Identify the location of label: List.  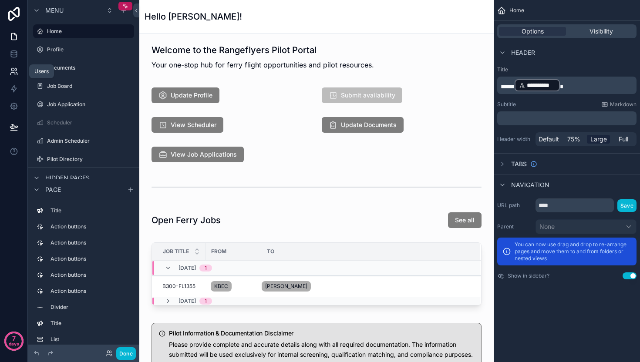
(90, 339).